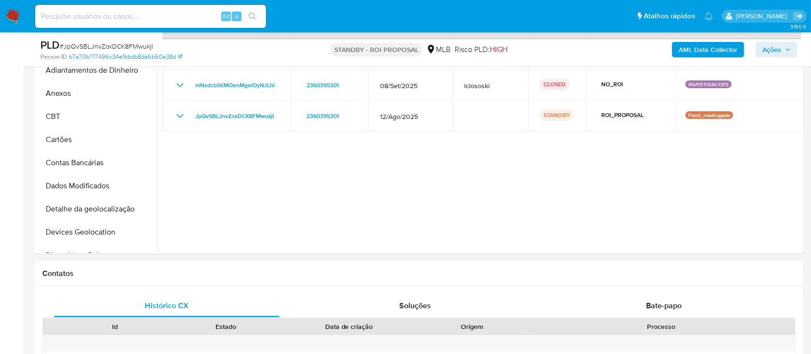  What do you see at coordinates (97, 186) in the screenshot?
I see `button: Dados Modificados` at bounding box center [97, 186].